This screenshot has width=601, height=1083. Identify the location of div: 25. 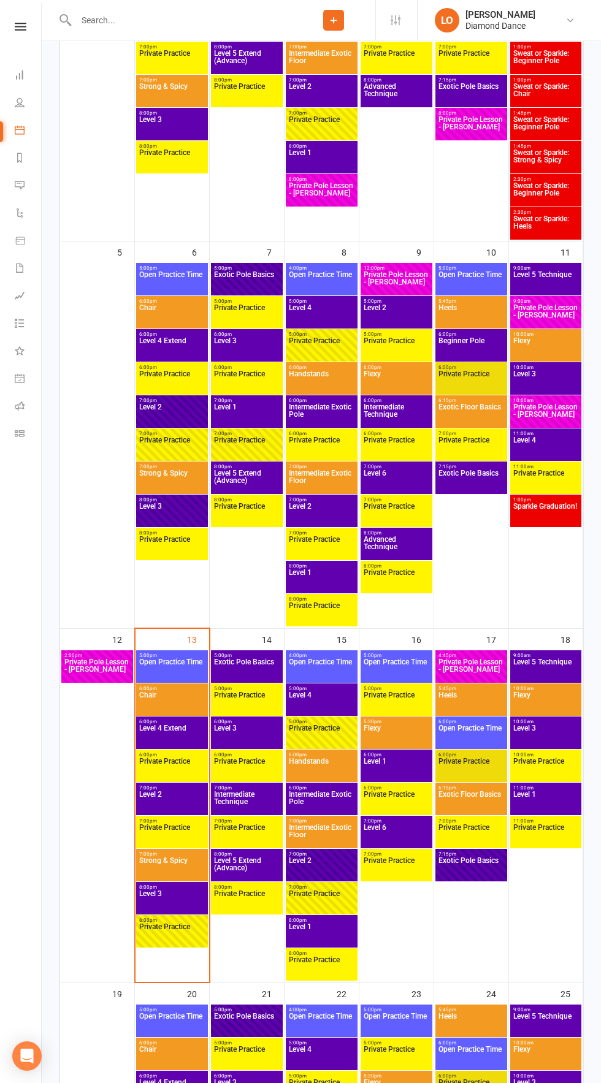
(571, 993).